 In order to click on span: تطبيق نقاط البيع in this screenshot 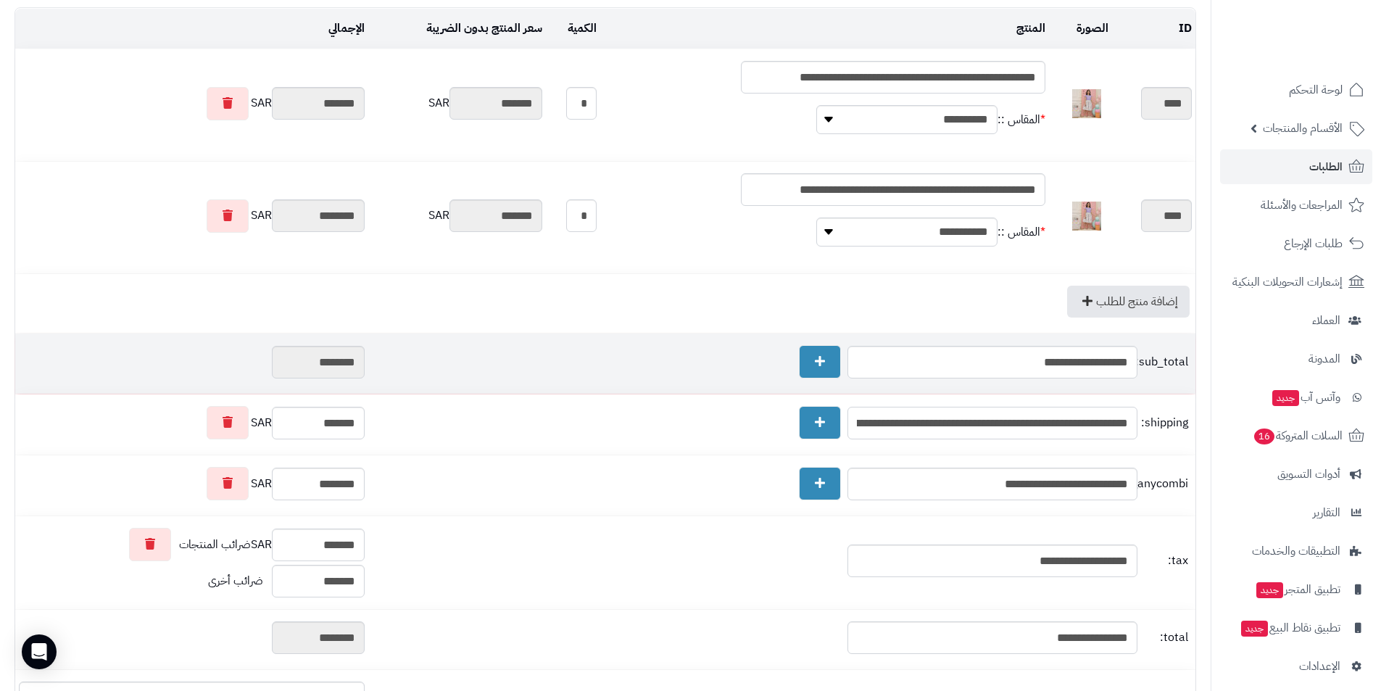, I will do `click(1290, 628)`.